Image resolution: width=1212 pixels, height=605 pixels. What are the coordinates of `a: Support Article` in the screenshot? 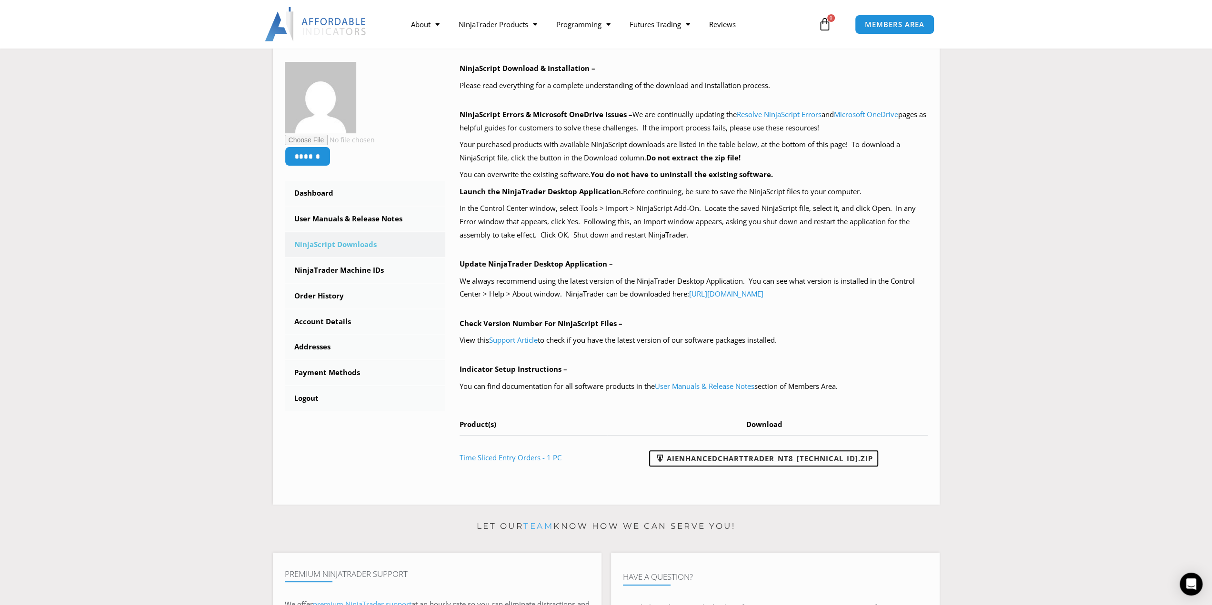 It's located at (513, 340).